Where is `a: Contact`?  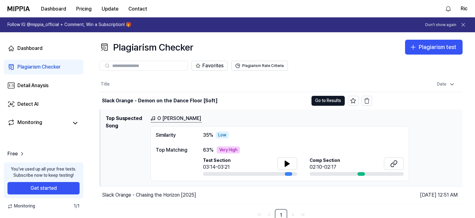
a: Contact is located at coordinates (138, 9).